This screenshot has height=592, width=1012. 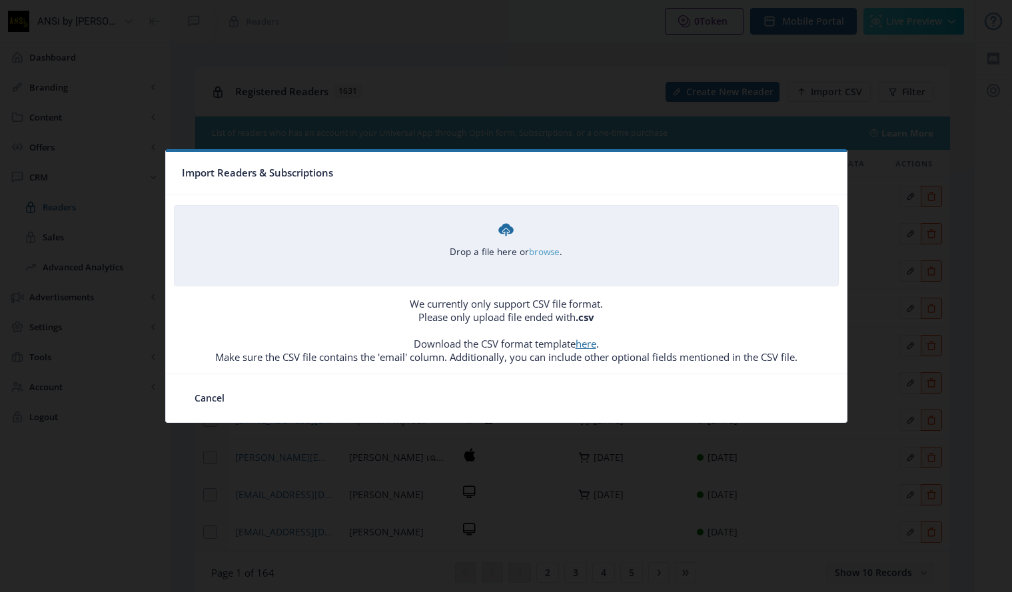 What do you see at coordinates (209, 398) in the screenshot?
I see `button: Cancel` at bounding box center [209, 398].